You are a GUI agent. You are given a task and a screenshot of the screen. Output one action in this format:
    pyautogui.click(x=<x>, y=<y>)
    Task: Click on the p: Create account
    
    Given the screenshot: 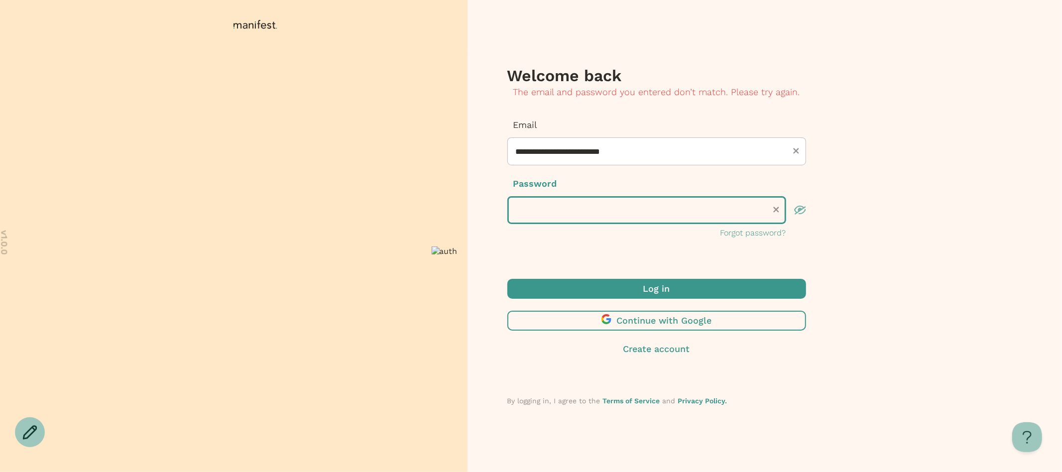 What is the action you would take?
    pyautogui.click(x=657, y=349)
    